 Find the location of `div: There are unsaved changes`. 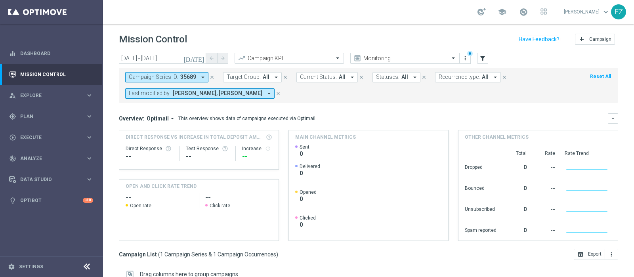

div: There are unsaved changes is located at coordinates (470, 54).